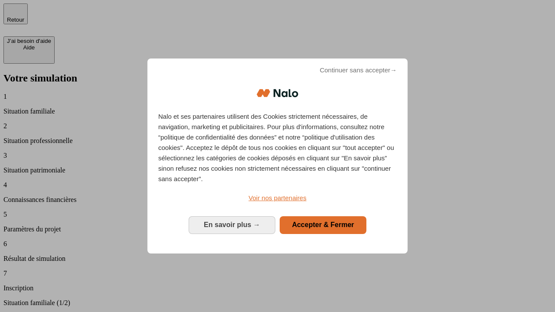  What do you see at coordinates (323, 225) in the screenshot?
I see `span: Accepter & Fermer` at bounding box center [323, 225].